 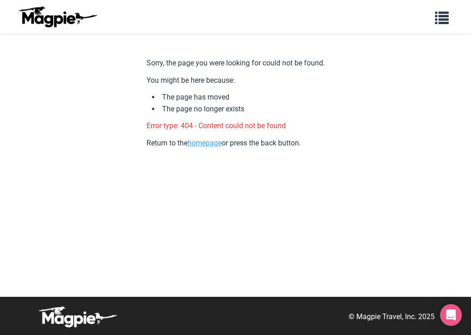 What do you see at coordinates (57, 17) in the screenshot?
I see `img: logo-ab69f6fb50320c5b225c76a69d11143b.png` at bounding box center [57, 17].